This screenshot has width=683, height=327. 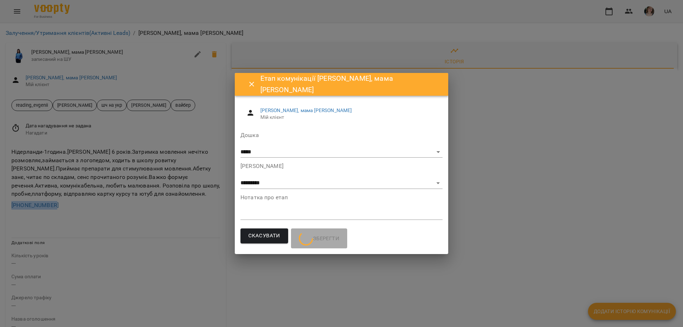 What do you see at coordinates (252, 84) in the screenshot?
I see `button: Close` at bounding box center [252, 84].